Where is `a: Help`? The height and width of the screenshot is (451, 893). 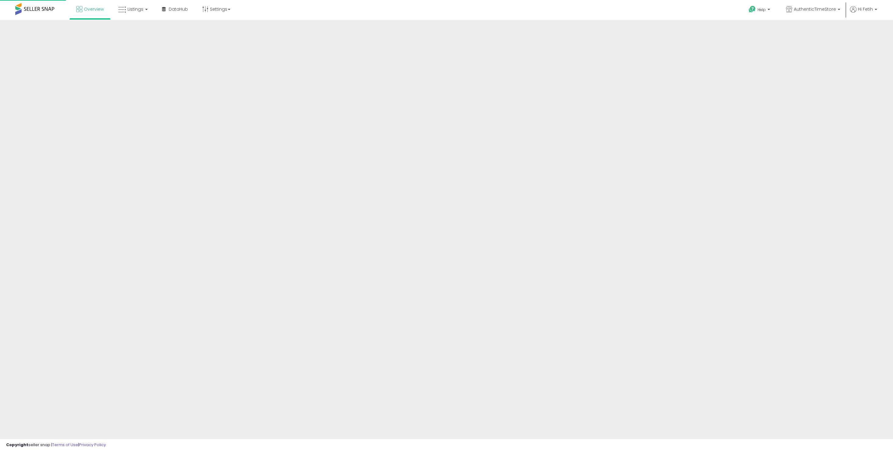 a: Help is located at coordinates (760, 10).